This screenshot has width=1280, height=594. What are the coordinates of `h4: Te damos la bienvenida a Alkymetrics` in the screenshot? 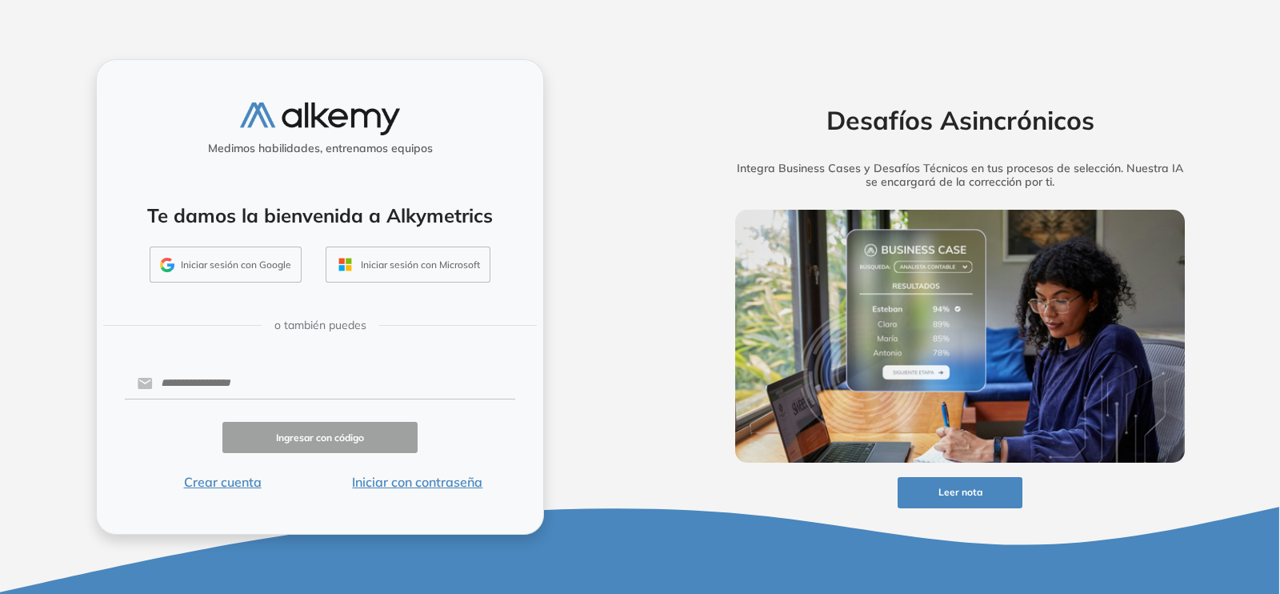 It's located at (320, 215).